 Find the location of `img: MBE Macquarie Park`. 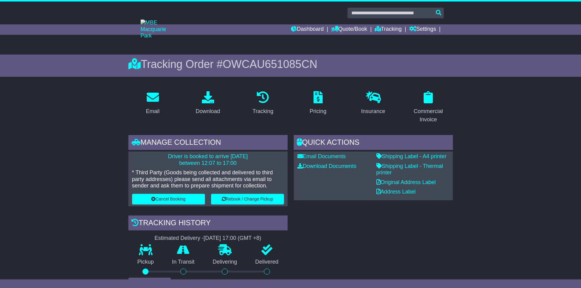

img: MBE Macquarie Park is located at coordinates (159, 29).